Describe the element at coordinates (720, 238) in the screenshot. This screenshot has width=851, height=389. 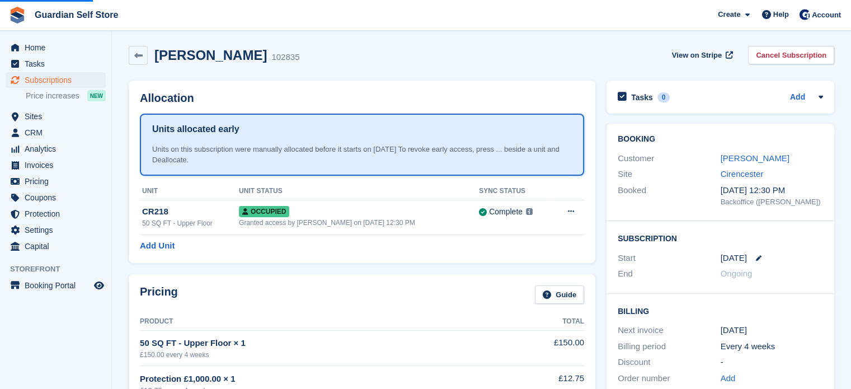
I see `h2: Subscription` at that location.